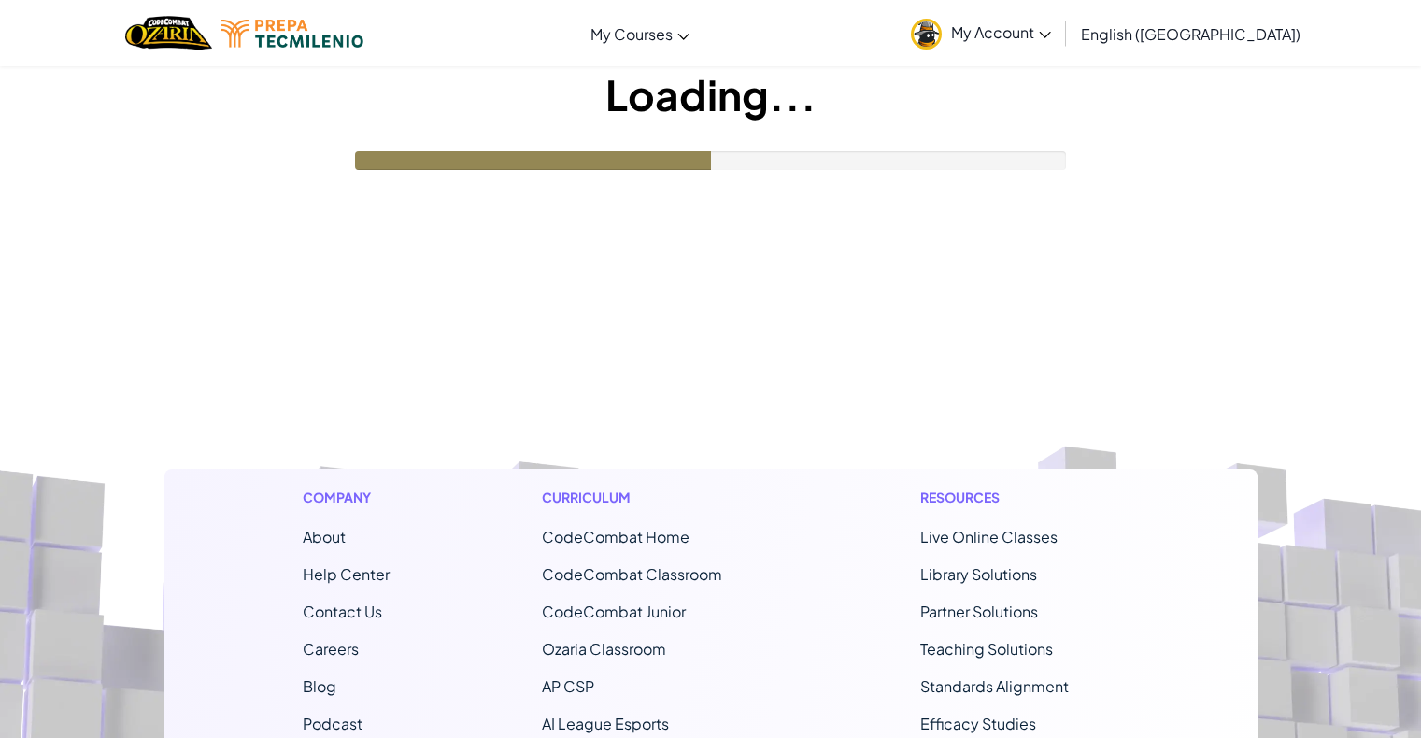 The image size is (1421, 738). Describe the element at coordinates (655, 497) in the screenshot. I see `h1: Curriculum` at that location.